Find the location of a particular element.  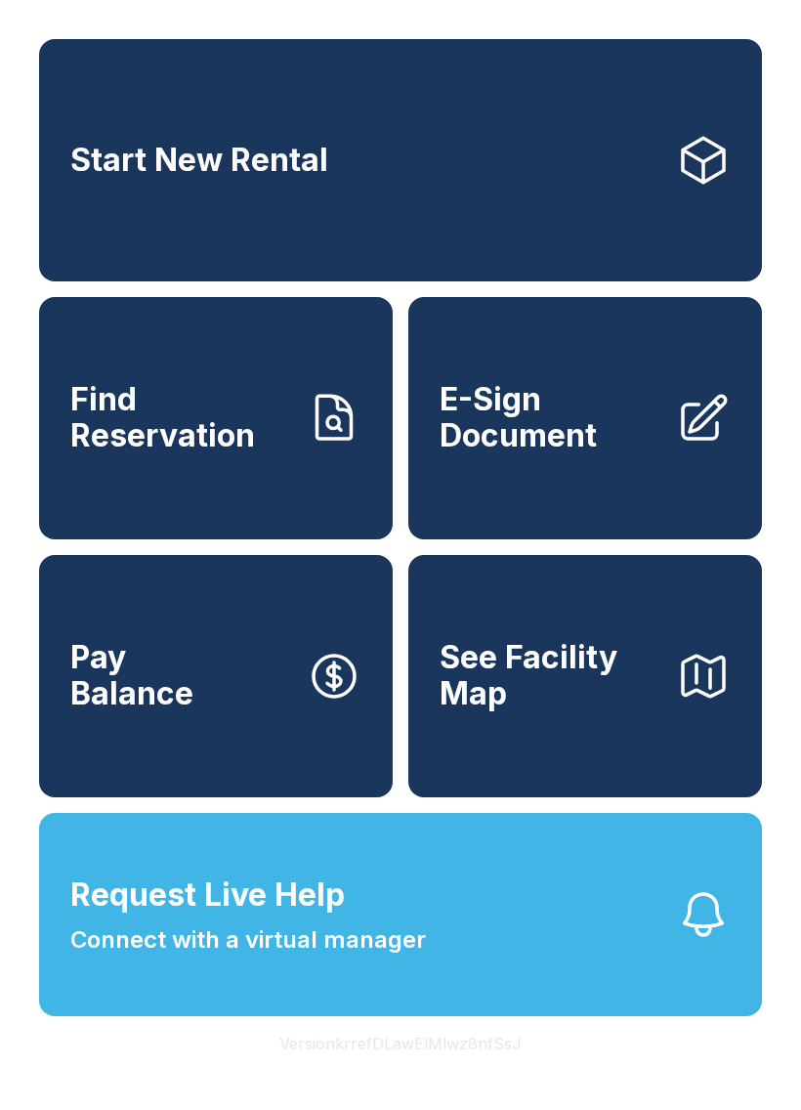

a: E-Sign Document is located at coordinates (585, 418).